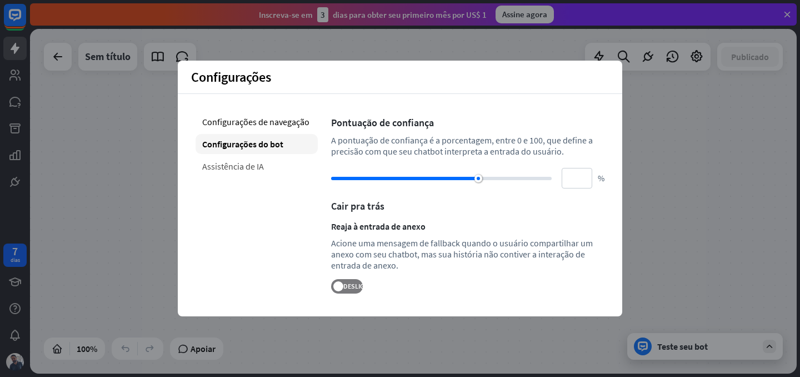 The height and width of the screenshot is (377, 800). What do you see at coordinates (15, 255) in the screenshot?
I see `a: 7 dias` at bounding box center [15, 255].